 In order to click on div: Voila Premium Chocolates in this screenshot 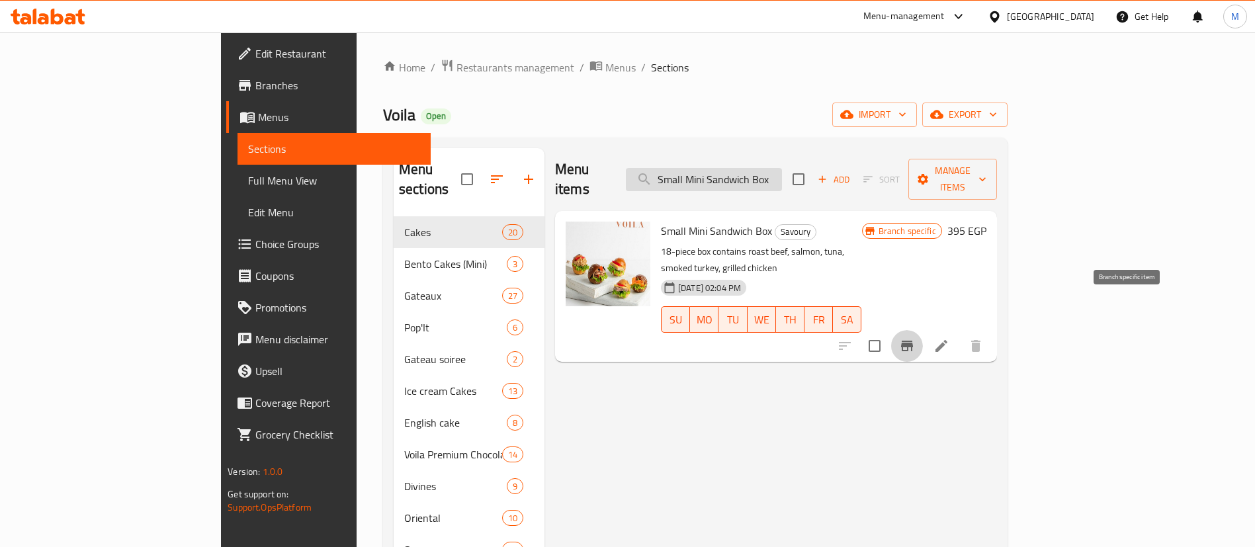, I will do `click(453, 455)`.